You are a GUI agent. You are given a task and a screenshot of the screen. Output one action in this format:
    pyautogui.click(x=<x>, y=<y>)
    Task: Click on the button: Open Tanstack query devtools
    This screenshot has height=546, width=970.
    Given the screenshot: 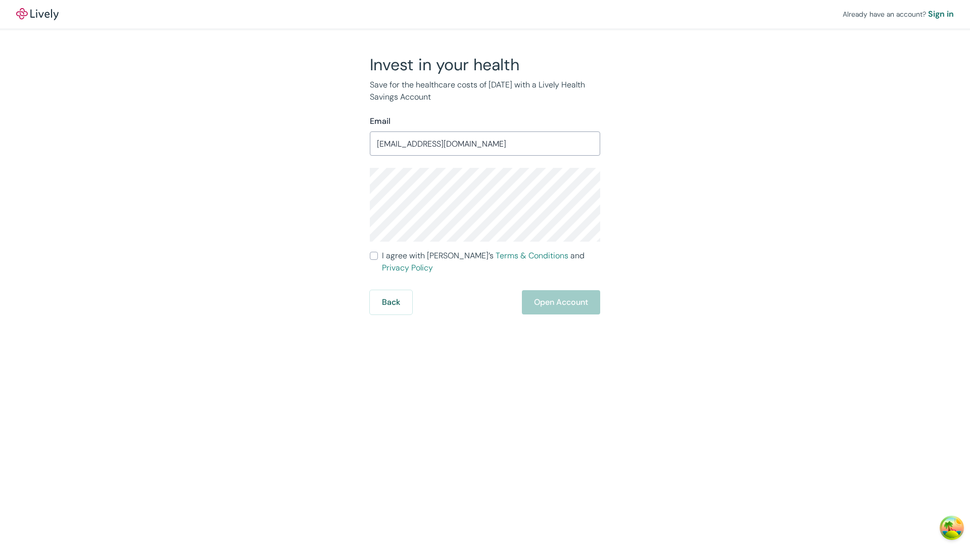 What is the action you would take?
    pyautogui.click(x=952, y=527)
    